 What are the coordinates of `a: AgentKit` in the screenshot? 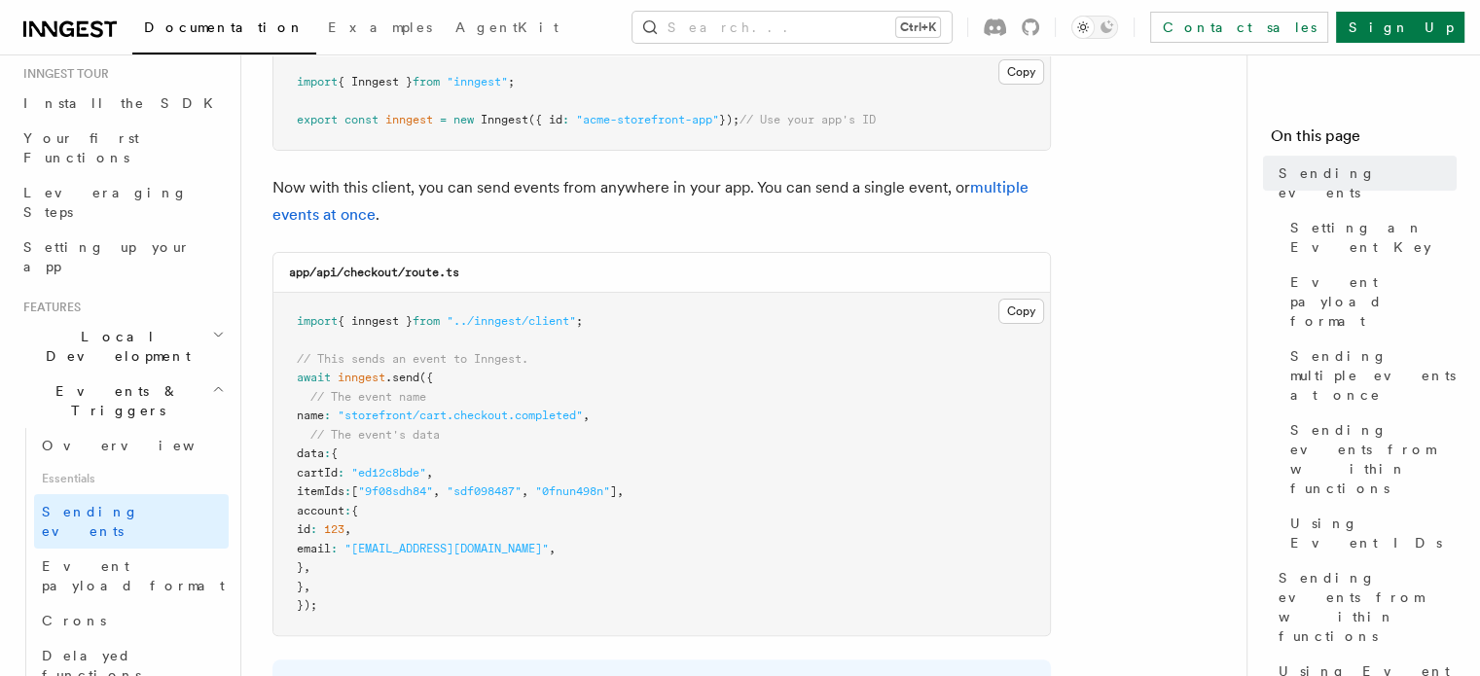 It's located at (507, 29).